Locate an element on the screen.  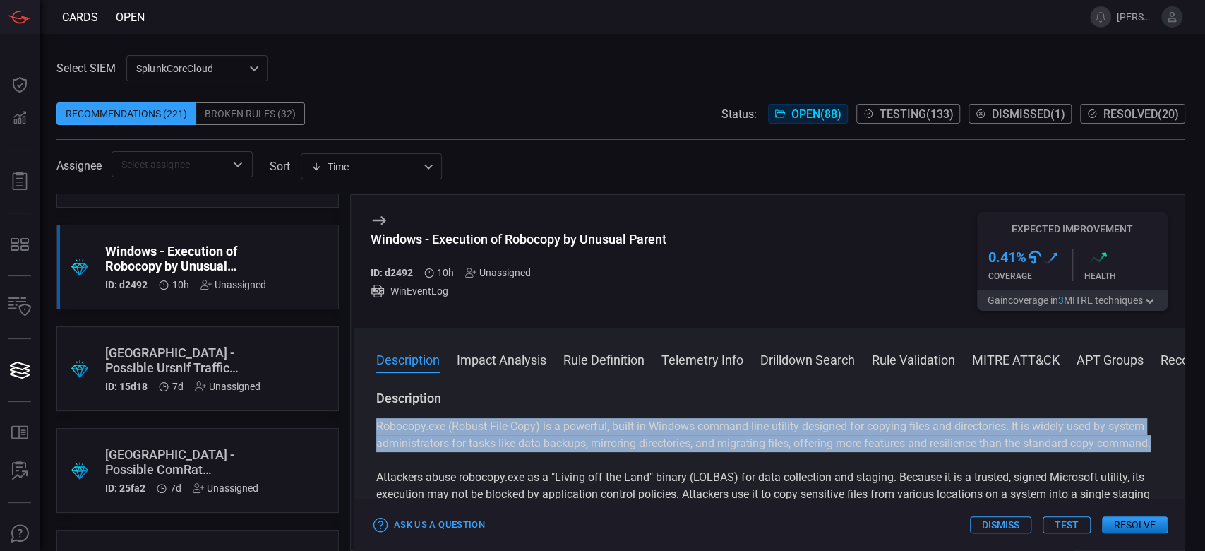
button: Testing(133) is located at coordinates (908, 114).